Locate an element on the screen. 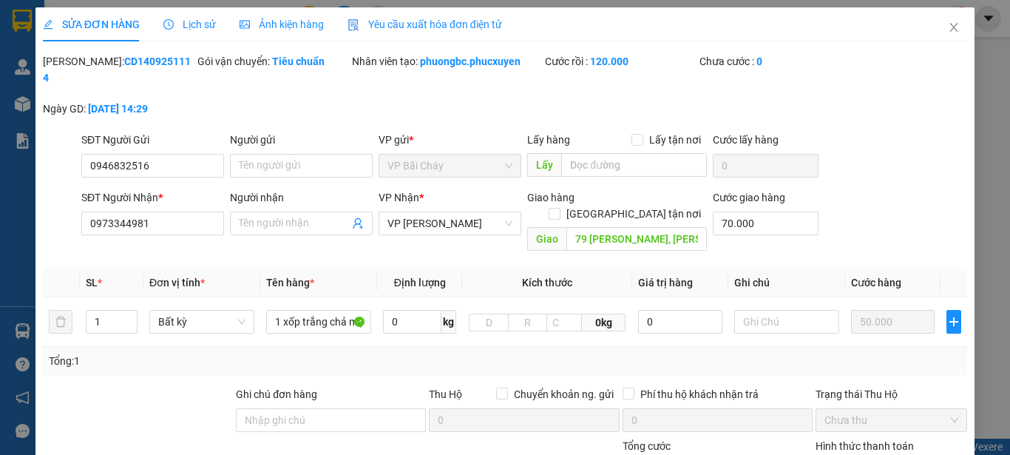 The width and height of the screenshot is (1010, 455). div: Chưa cước : is located at coordinates (775, 61).